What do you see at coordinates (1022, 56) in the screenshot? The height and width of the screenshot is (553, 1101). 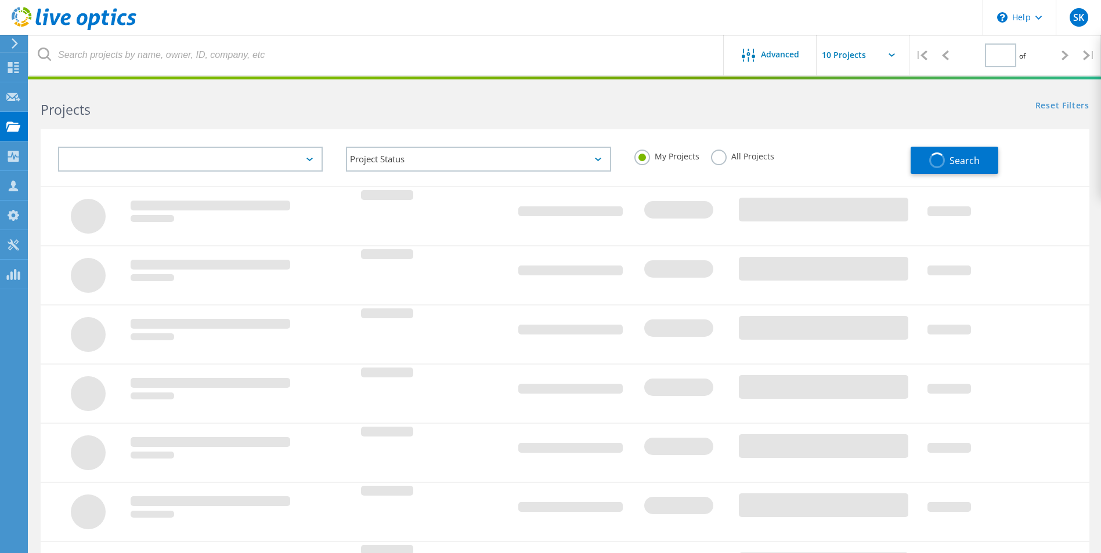 I see `span: of` at bounding box center [1022, 56].